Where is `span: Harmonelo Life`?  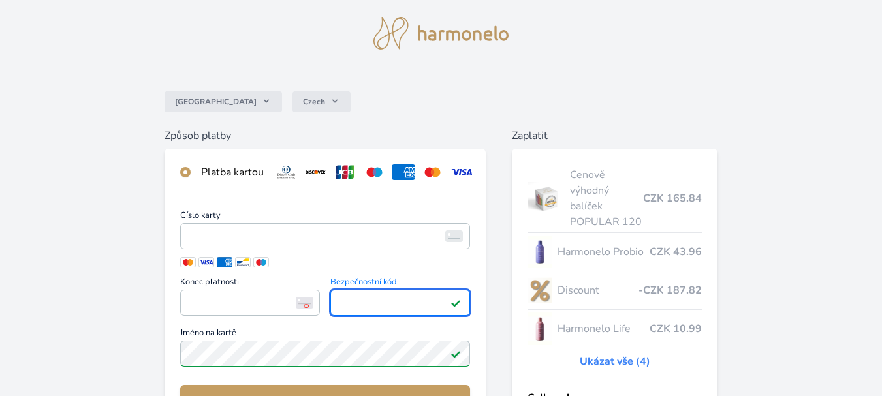
span: Harmonelo Life is located at coordinates (603, 329).